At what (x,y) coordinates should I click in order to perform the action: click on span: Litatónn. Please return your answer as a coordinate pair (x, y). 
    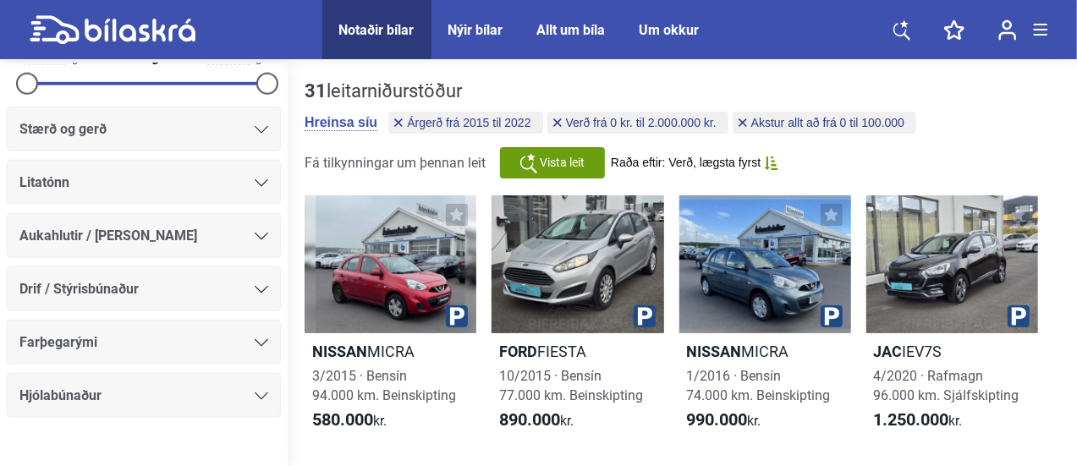
    Looking at the image, I should click on (44, 183).